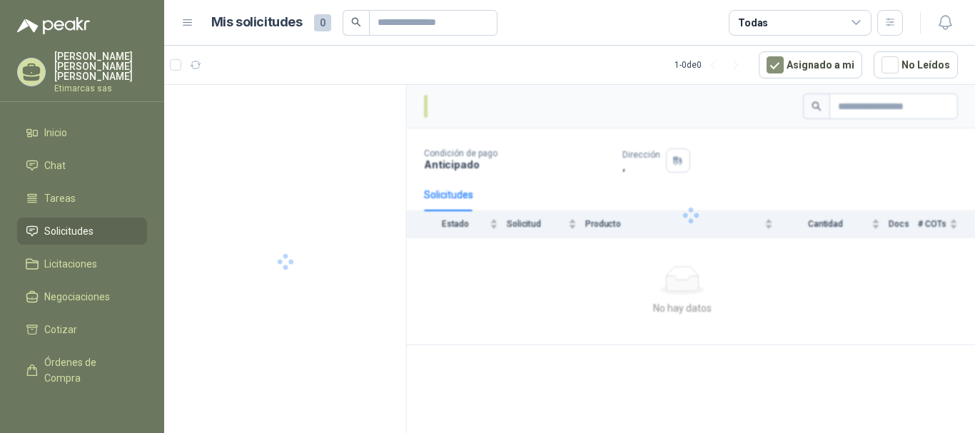  What do you see at coordinates (82, 231) in the screenshot?
I see `a: Solicitudes` at bounding box center [82, 231].